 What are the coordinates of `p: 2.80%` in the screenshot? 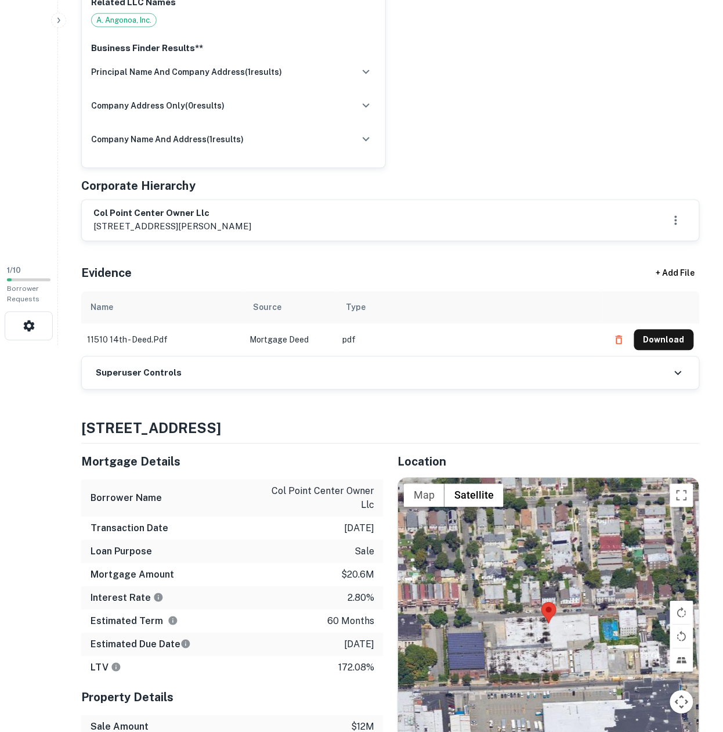 It's located at (361, 598).